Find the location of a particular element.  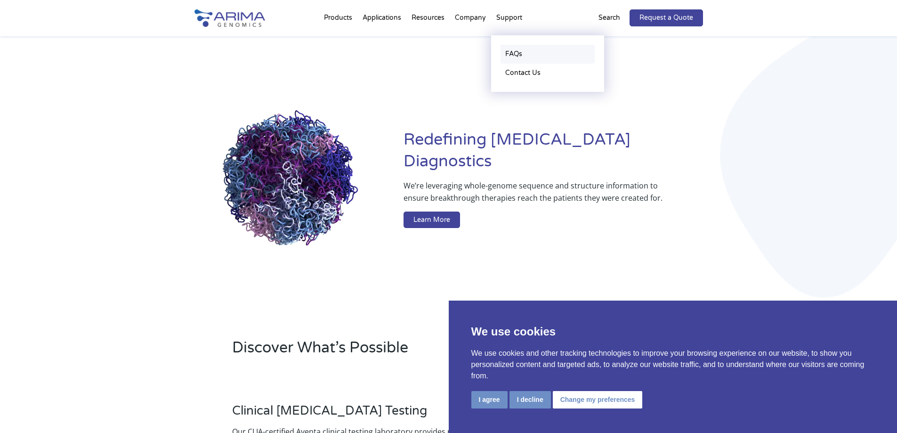

p: We use cookies is located at coordinates (673, 331).